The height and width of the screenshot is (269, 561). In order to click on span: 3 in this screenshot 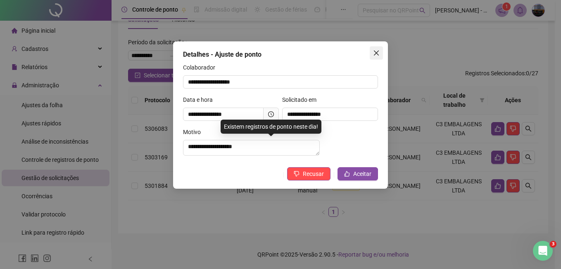, I will do `click(554, 244)`.